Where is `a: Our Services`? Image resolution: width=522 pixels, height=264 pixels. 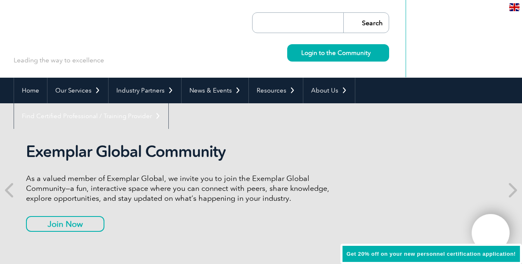
a: Our Services is located at coordinates (78, 90).